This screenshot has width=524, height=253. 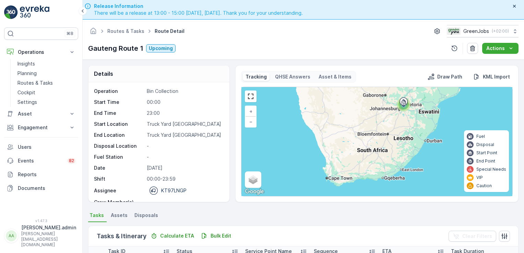 I want to click on p: Settings, so click(x=27, y=102).